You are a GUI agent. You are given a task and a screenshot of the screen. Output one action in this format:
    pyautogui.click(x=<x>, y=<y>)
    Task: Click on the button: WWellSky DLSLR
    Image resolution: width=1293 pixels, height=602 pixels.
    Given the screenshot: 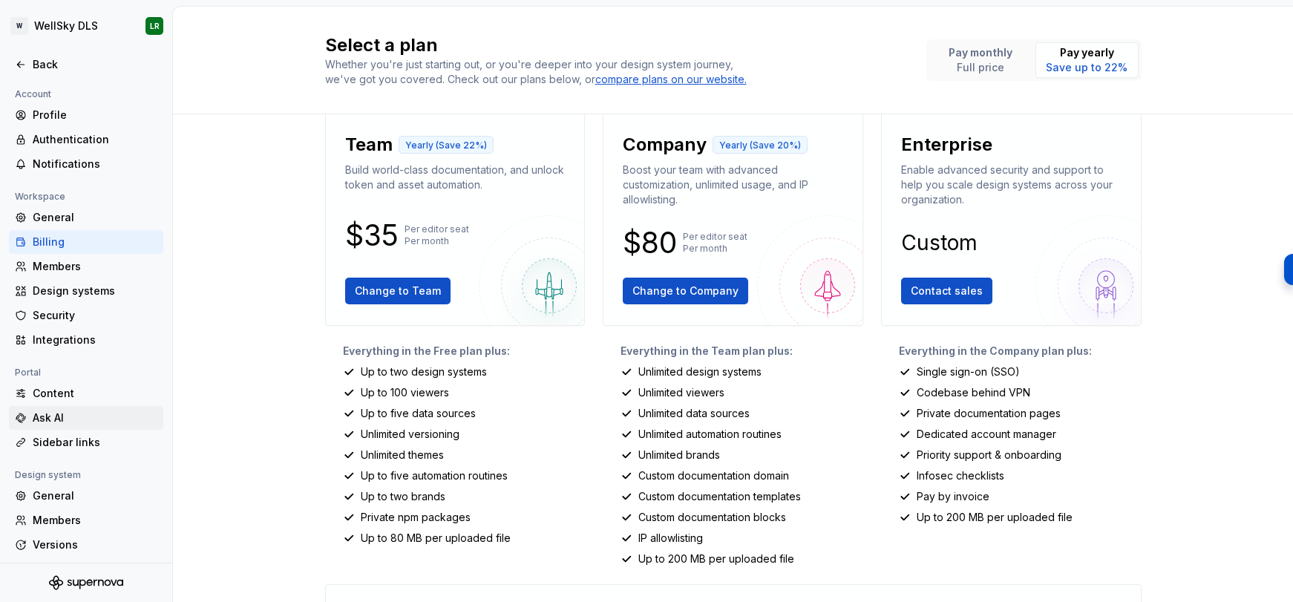 What is the action you would take?
    pyautogui.click(x=86, y=26)
    